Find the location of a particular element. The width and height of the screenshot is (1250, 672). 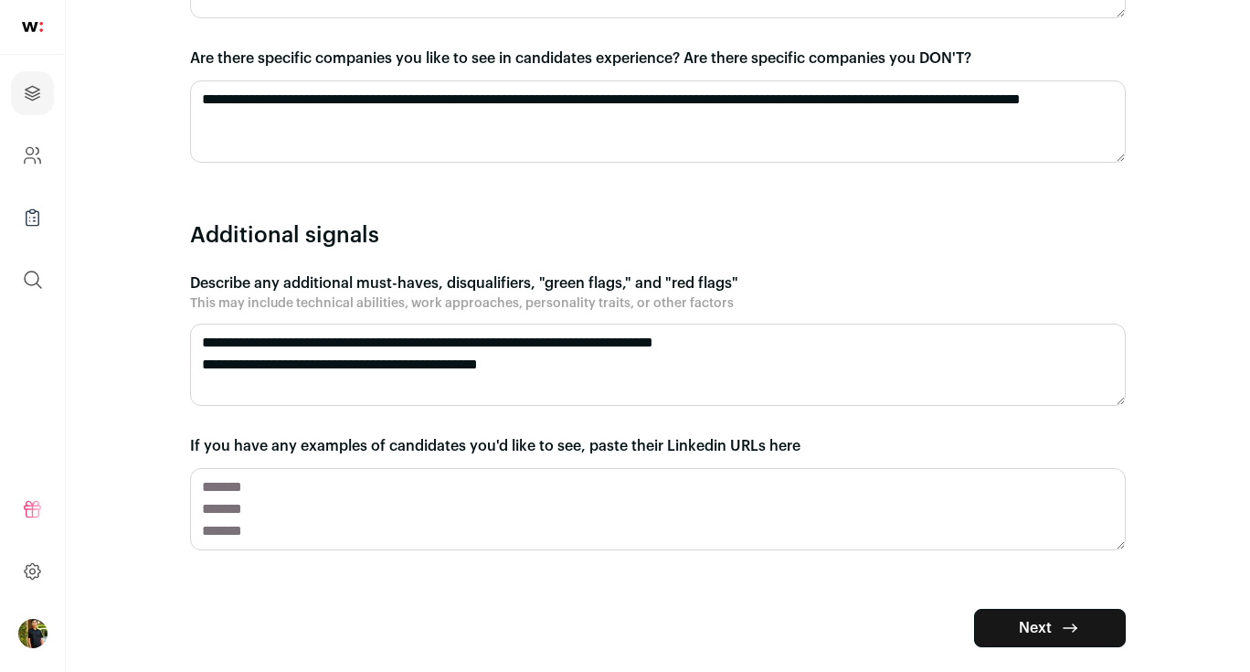

p: This may include technical abilities, work approaches, personality traits, or other factors is located at coordinates (658, 303).